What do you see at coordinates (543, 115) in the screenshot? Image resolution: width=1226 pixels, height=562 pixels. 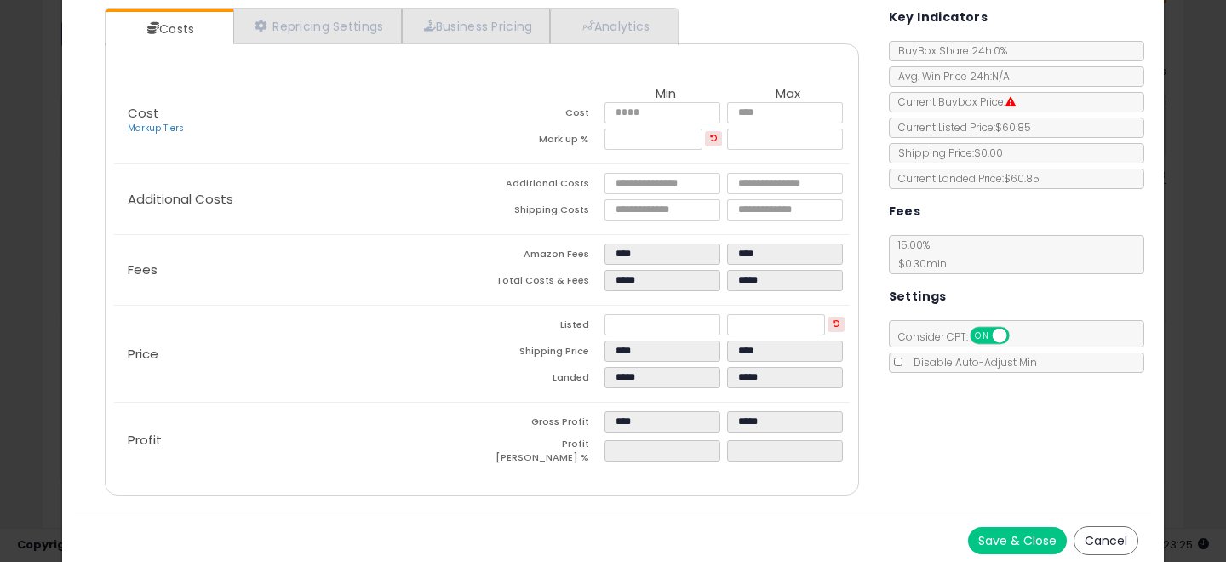 I see `td: Cost` at bounding box center [543, 115].